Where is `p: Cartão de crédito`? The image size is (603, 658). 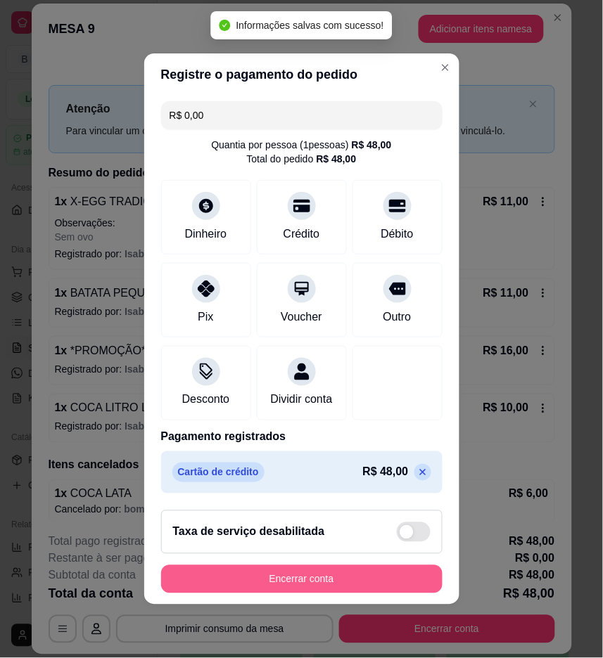 p: Cartão de crédito is located at coordinates (218, 473).